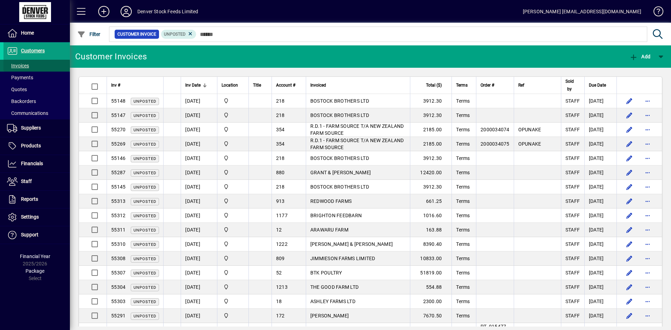 This screenshot has width=671, height=330. I want to click on a: Reports, so click(37, 200).